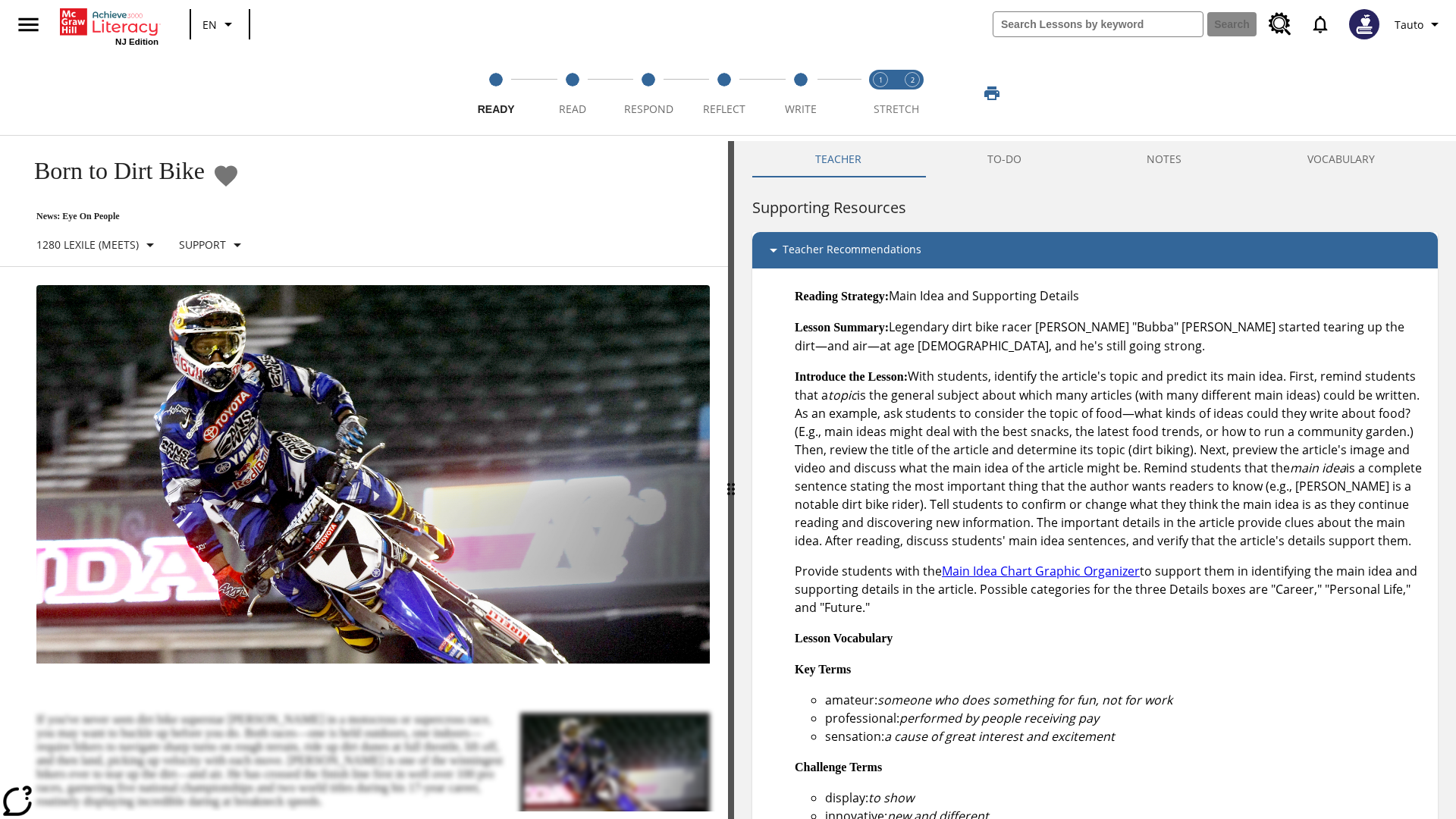  Describe the element at coordinates (28, 25) in the screenshot. I see `button: Open side menu` at that location.